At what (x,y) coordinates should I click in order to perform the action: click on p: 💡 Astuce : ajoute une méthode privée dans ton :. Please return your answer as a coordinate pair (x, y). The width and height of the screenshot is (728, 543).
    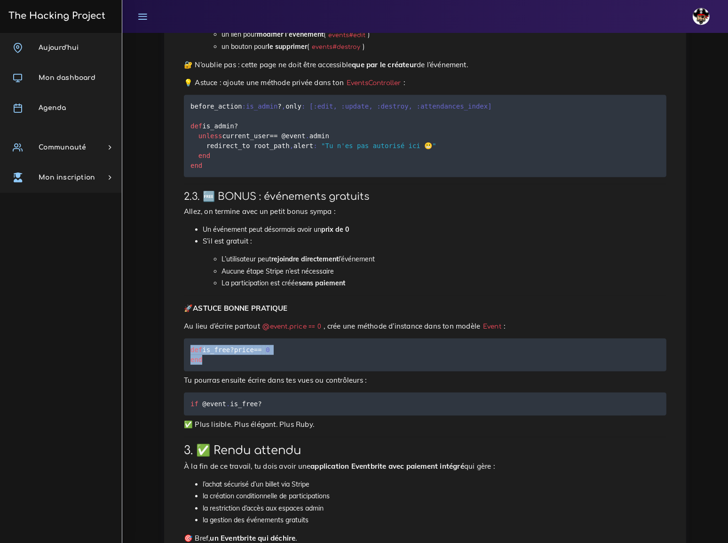
    Looking at the image, I should click on (425, 83).